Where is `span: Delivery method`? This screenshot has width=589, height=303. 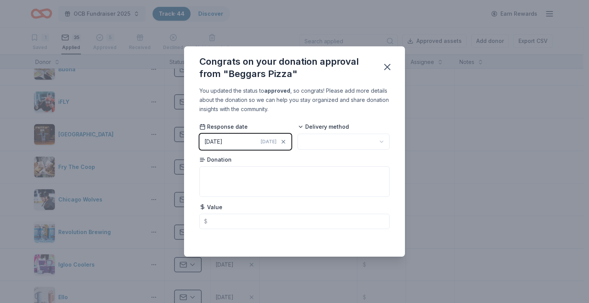
span: Delivery method is located at coordinates (323, 127).